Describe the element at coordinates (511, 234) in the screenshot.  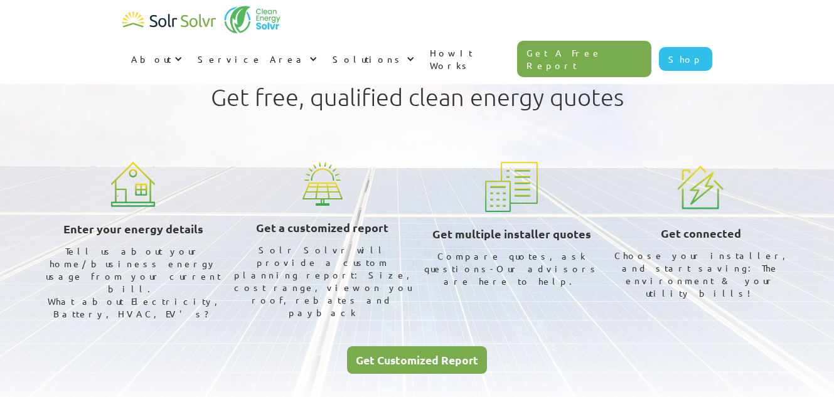
I see `h3: Get multiple installer quotes` at that location.